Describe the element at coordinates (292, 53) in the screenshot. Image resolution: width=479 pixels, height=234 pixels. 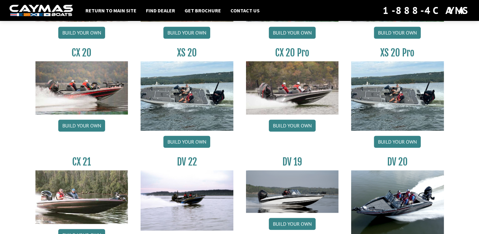
I see `h3: CX 20 Pro` at that location.